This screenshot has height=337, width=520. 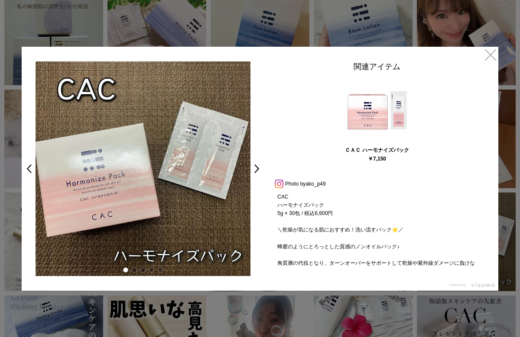 What do you see at coordinates (143, 169) in the screenshot?
I see `img: e9050913-2b3b-4b0d-8a16-05891f2c5e9b-large.jpg` at bounding box center [143, 169].